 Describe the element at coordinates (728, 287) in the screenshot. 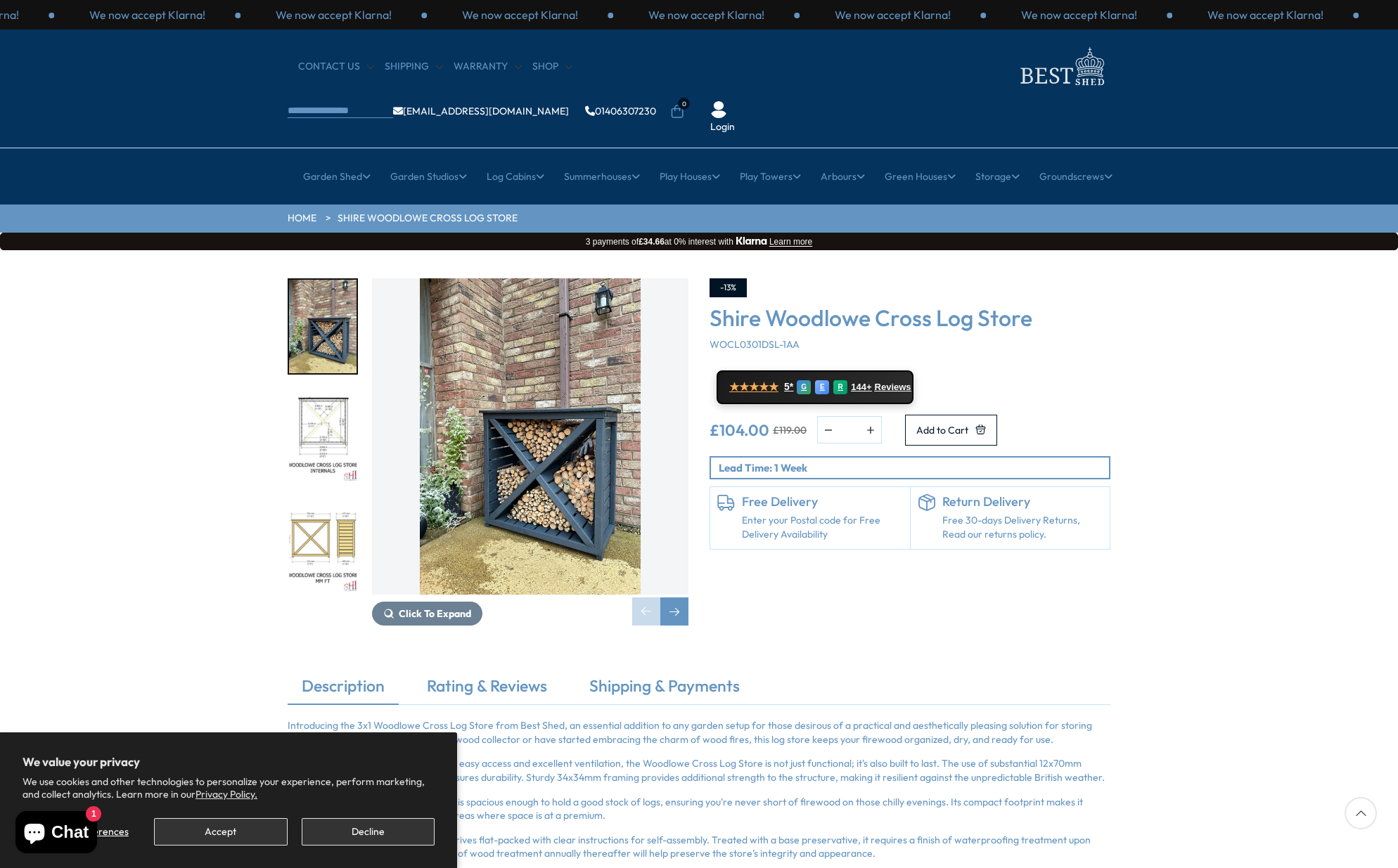

I see `div: -13%` at that location.